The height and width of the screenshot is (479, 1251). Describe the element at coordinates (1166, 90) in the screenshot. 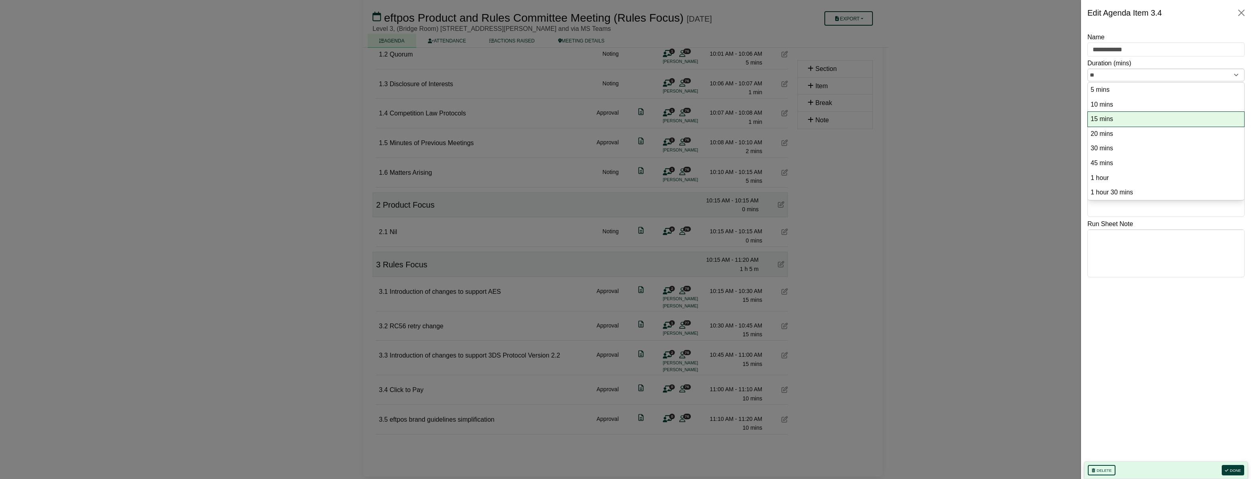

I see `li: 5` at that location.